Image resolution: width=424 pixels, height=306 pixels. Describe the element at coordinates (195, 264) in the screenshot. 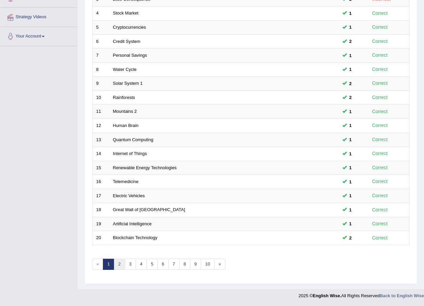

I see `a: 9` at that location.